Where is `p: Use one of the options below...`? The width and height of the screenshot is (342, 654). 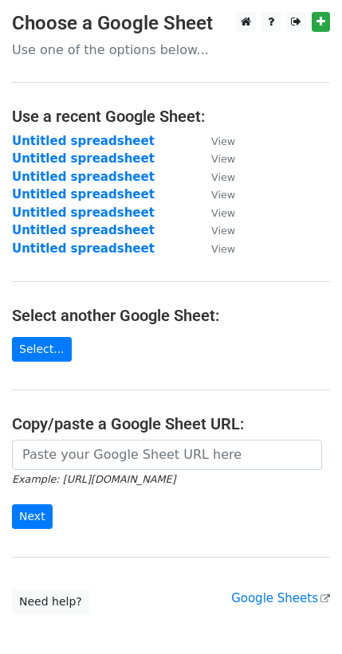
p: Use one of the options below... is located at coordinates (170, 49).